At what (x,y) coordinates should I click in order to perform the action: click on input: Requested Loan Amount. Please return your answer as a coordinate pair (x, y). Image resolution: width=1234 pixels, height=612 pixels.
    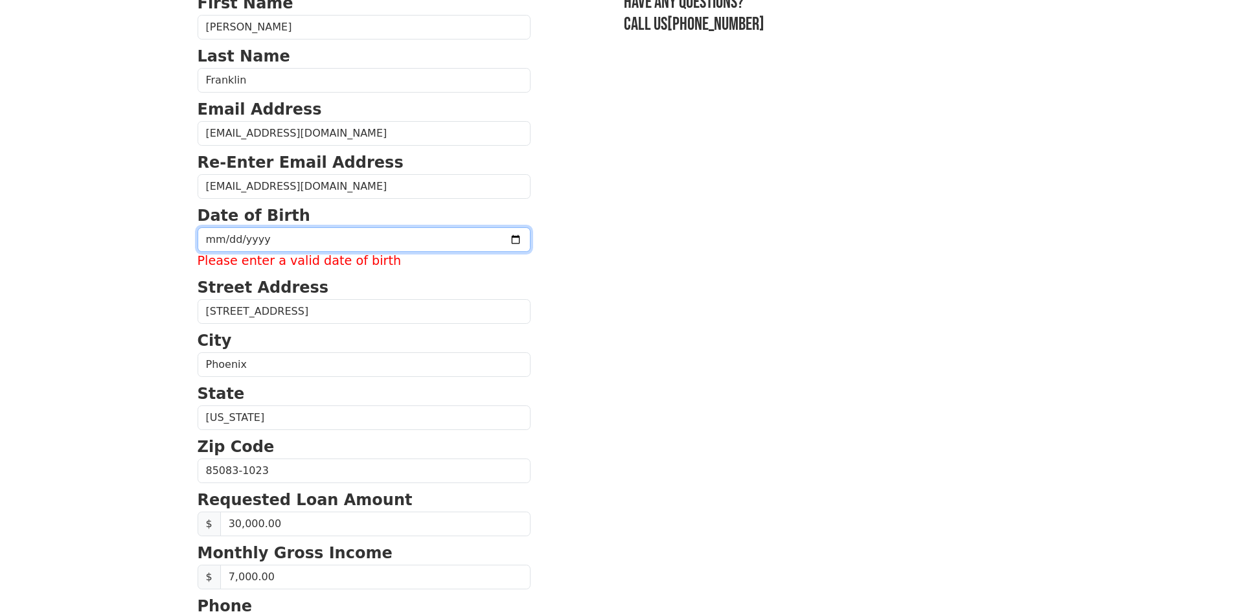
    Looking at the image, I should click on (375, 524).